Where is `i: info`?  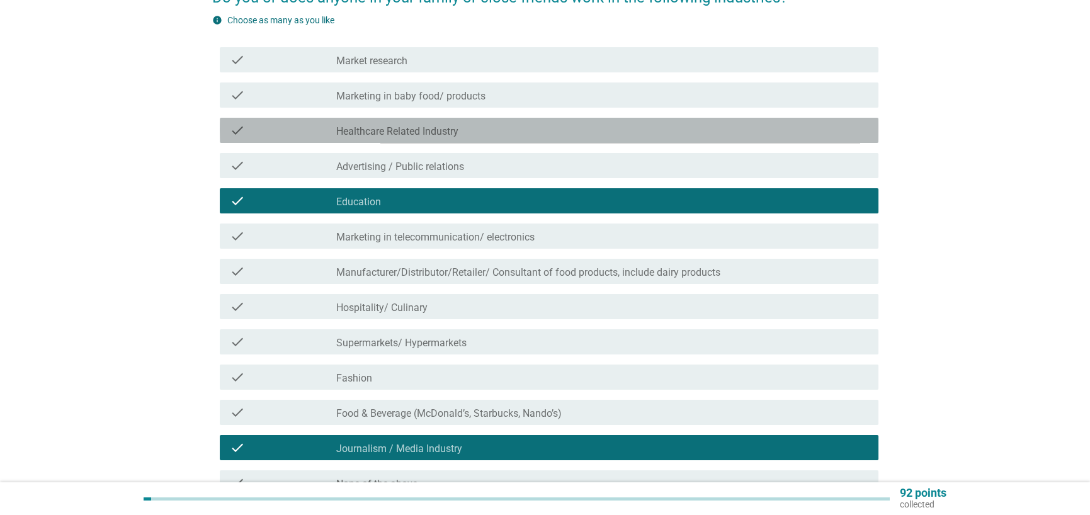
i: info is located at coordinates (217, 20).